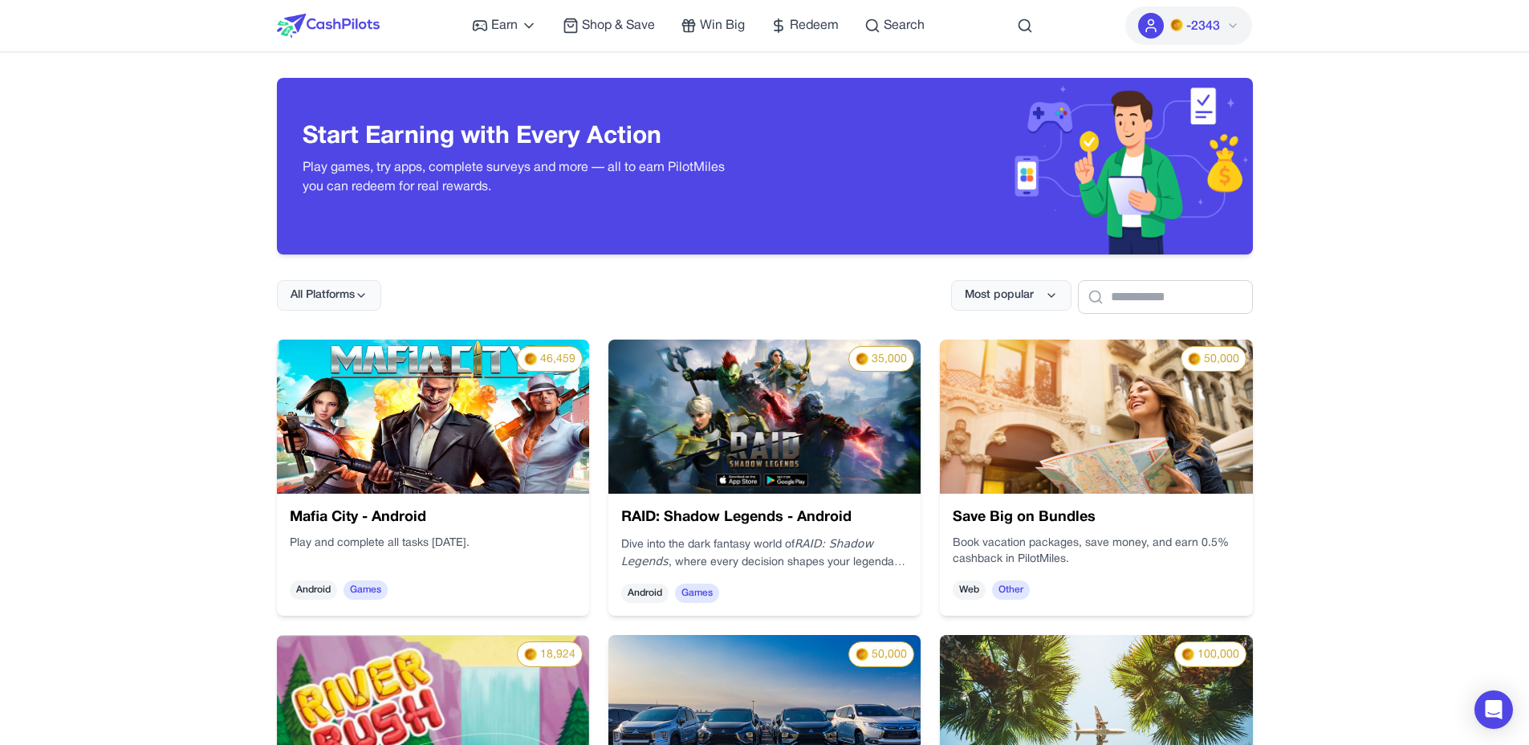 The image size is (1529, 745). Describe the element at coordinates (328, 26) in the screenshot. I see `img: CashPilots Logo` at that location.